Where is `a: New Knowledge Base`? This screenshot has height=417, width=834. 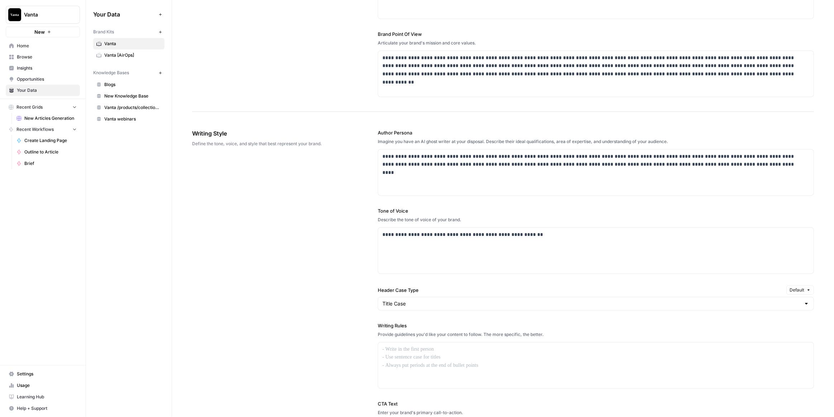 a: New Knowledge Base is located at coordinates (129, 96).